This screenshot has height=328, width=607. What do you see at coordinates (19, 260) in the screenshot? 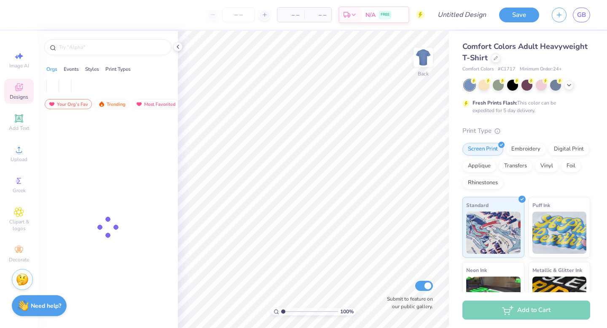
I see `span: Decorate` at bounding box center [19, 260].